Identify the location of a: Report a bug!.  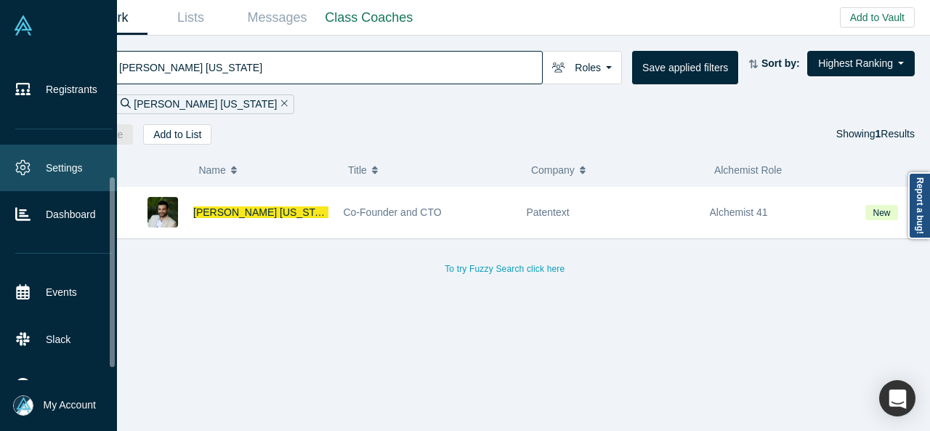
(920, 206).